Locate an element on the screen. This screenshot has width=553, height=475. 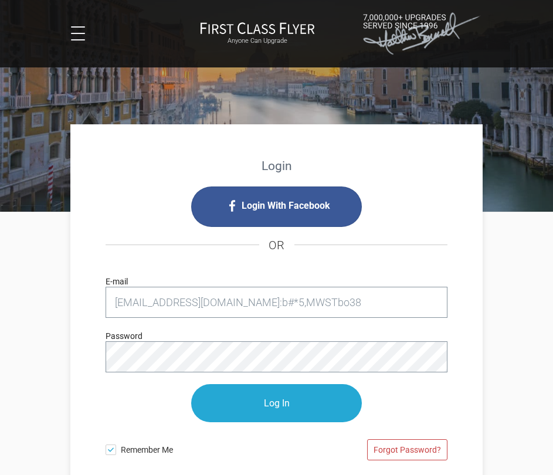
label: Password is located at coordinates (124, 336).